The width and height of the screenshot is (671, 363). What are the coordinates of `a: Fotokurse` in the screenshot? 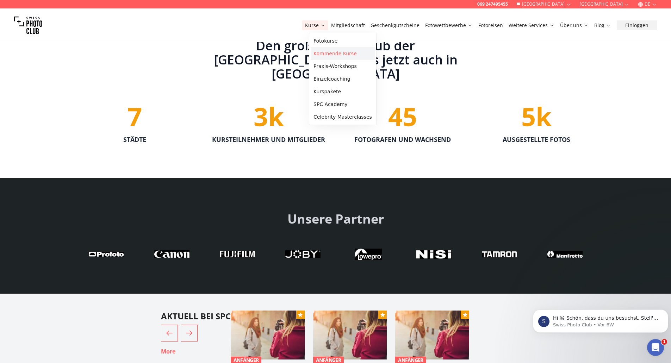 It's located at (342, 41).